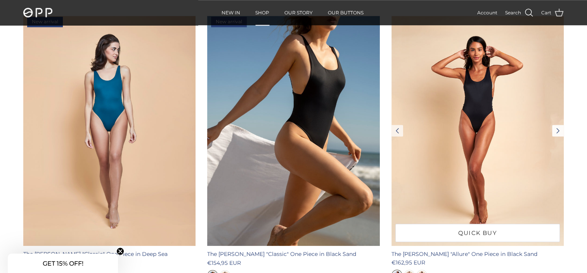 This screenshot has width=587, height=273. I want to click on div: GET 15% OFF!Close teaser, so click(63, 264).